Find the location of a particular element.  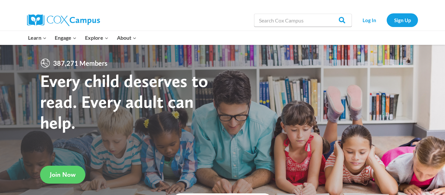

span: 387,271 Members is located at coordinates (80, 63).